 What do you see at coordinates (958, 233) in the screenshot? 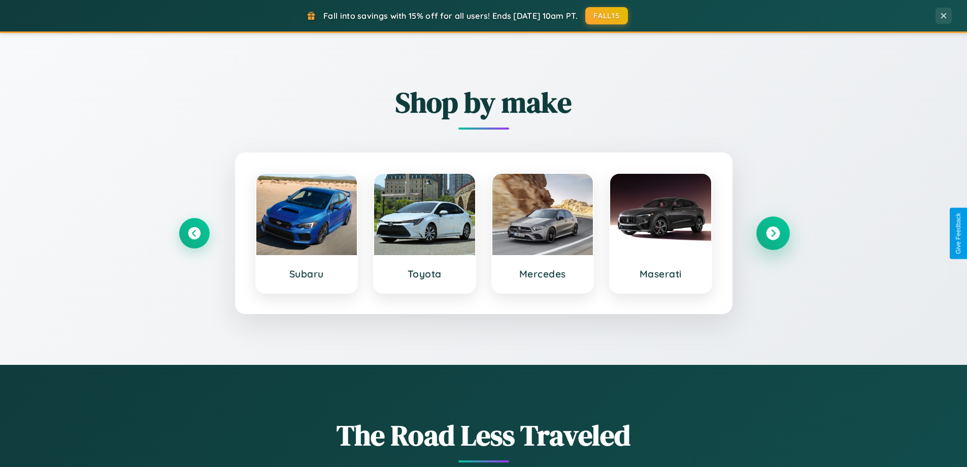
I see `div: Give Feedback` at bounding box center [958, 233].